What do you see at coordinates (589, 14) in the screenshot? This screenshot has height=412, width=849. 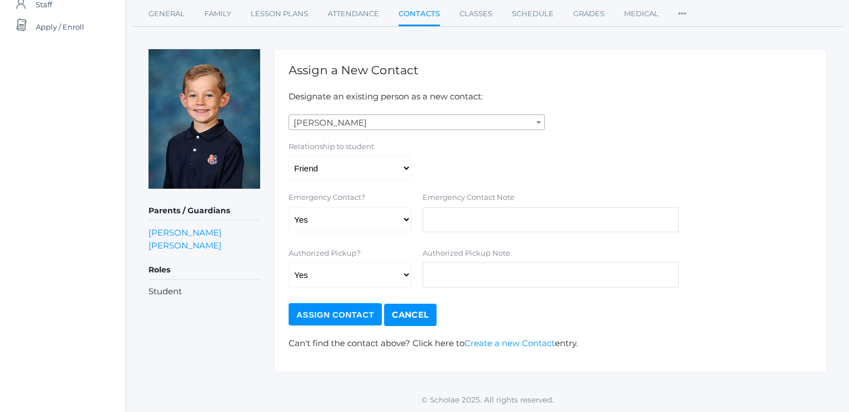 I see `a: Grades` at bounding box center [589, 14].